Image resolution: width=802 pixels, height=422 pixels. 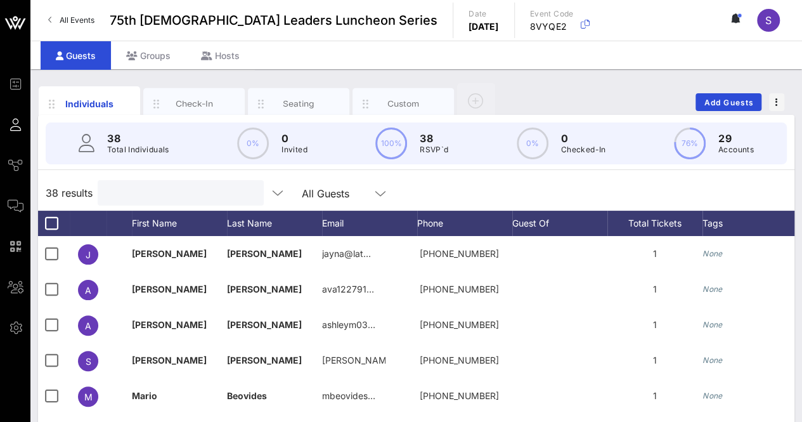 What do you see at coordinates (247, 395) in the screenshot?
I see `span: Beovides` at bounding box center [247, 395].